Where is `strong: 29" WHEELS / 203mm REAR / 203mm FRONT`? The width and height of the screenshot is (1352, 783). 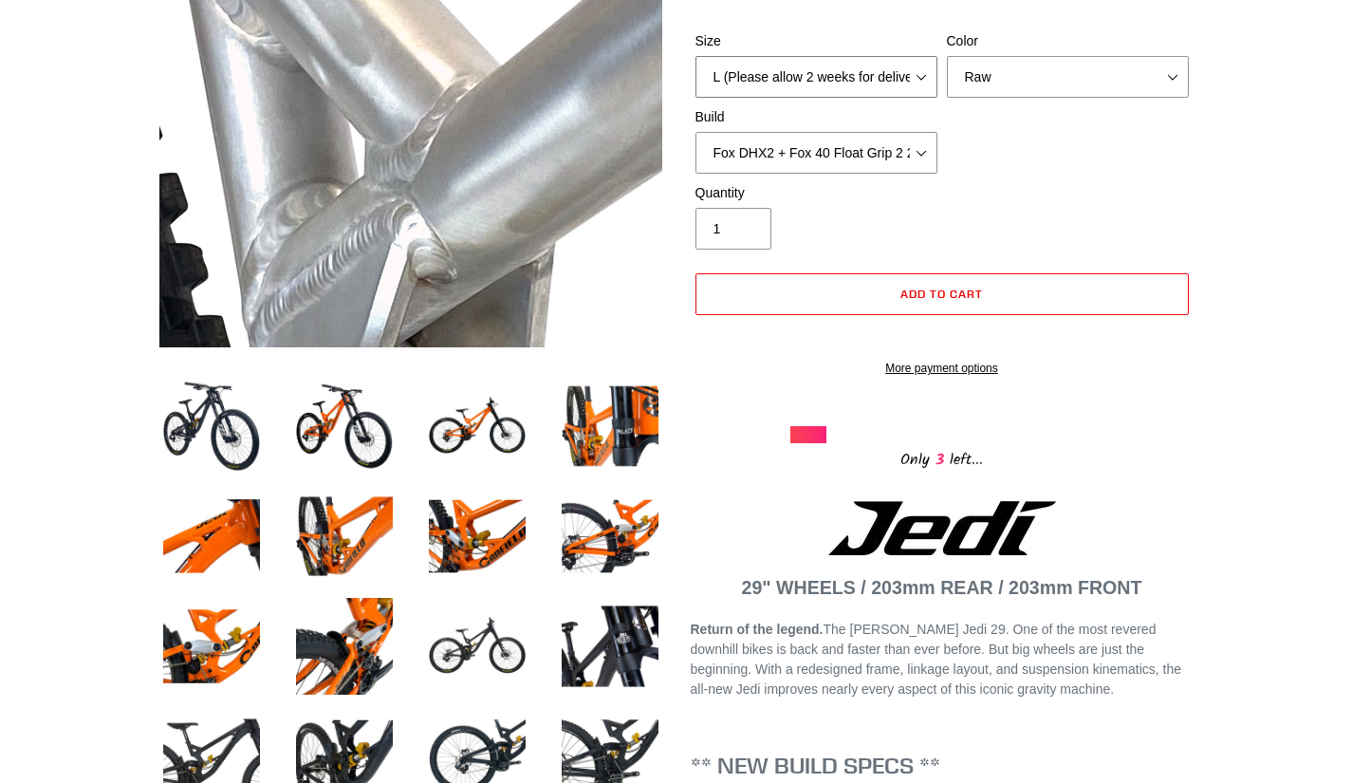 strong: 29" WHEELS / 203mm REAR / 203mm FRONT is located at coordinates (942, 587).